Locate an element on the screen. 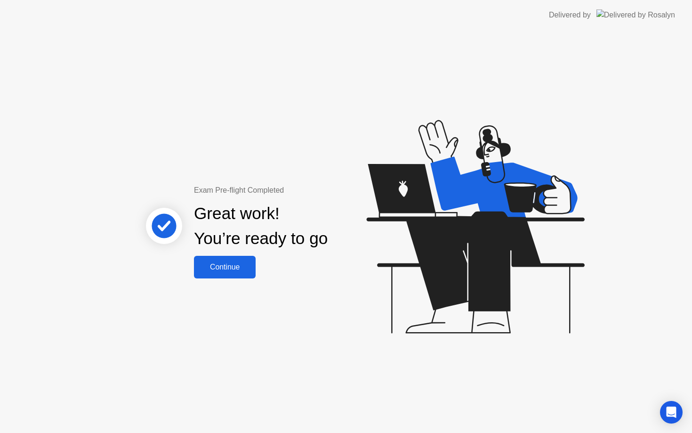 Image resolution: width=692 pixels, height=433 pixels. div: Continue is located at coordinates (225, 267).